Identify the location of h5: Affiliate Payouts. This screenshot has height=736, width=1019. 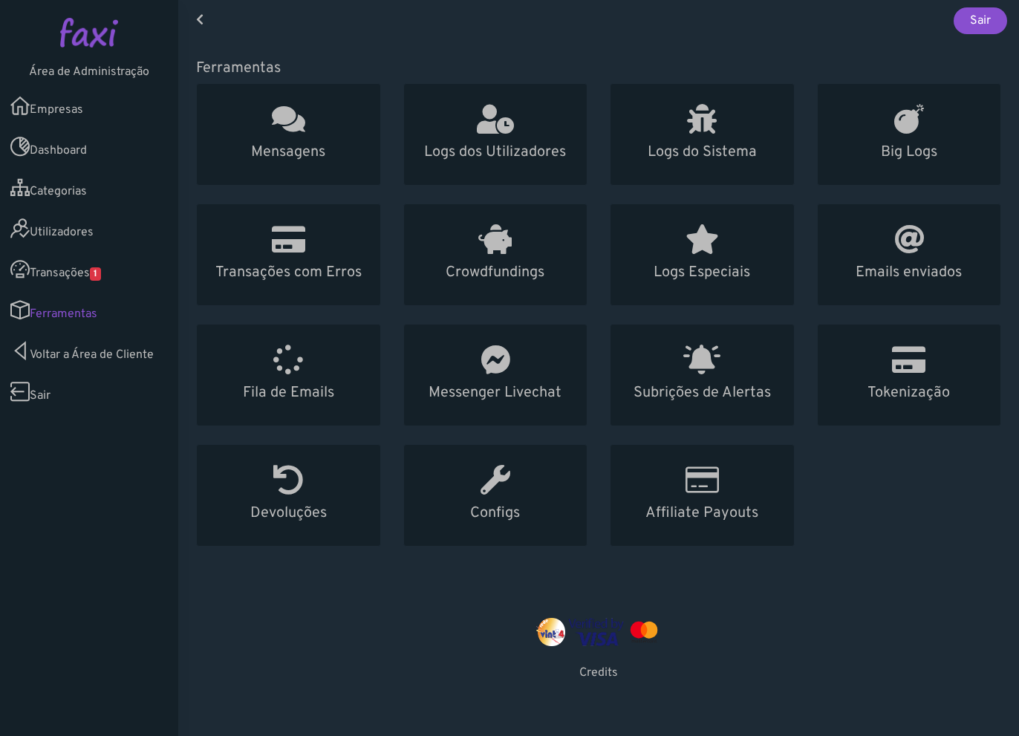
(702, 513).